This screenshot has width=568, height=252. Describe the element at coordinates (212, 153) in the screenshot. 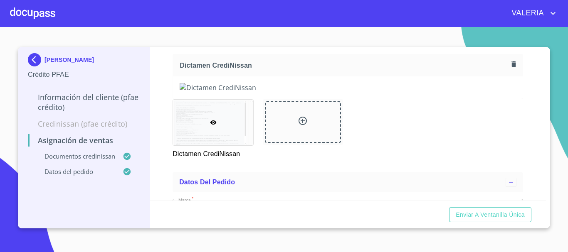

I see `p: Dictamen CrediNissan` at that location.